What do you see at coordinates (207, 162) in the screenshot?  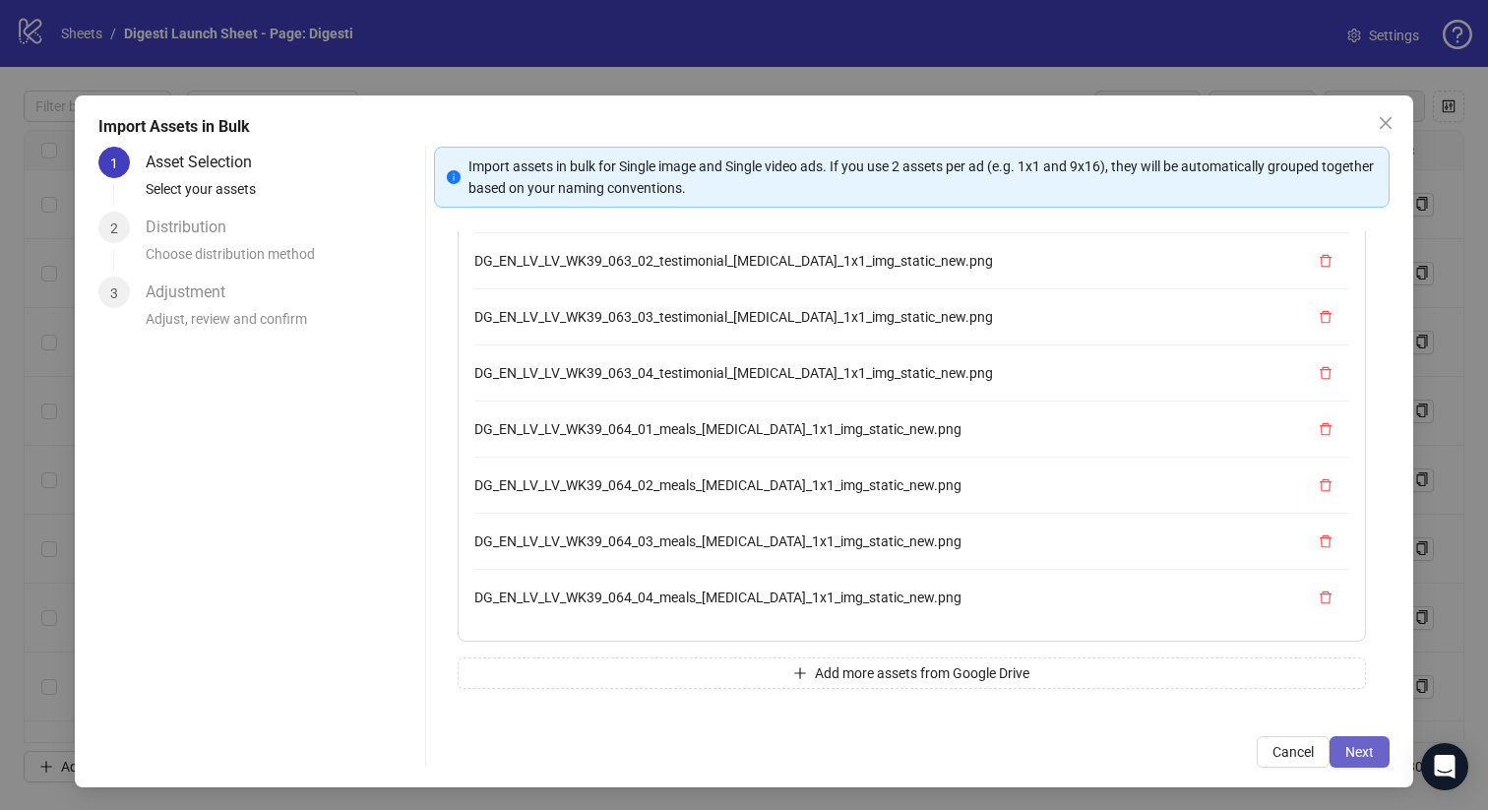 I see `div: Asset Selection` at bounding box center [207, 162].